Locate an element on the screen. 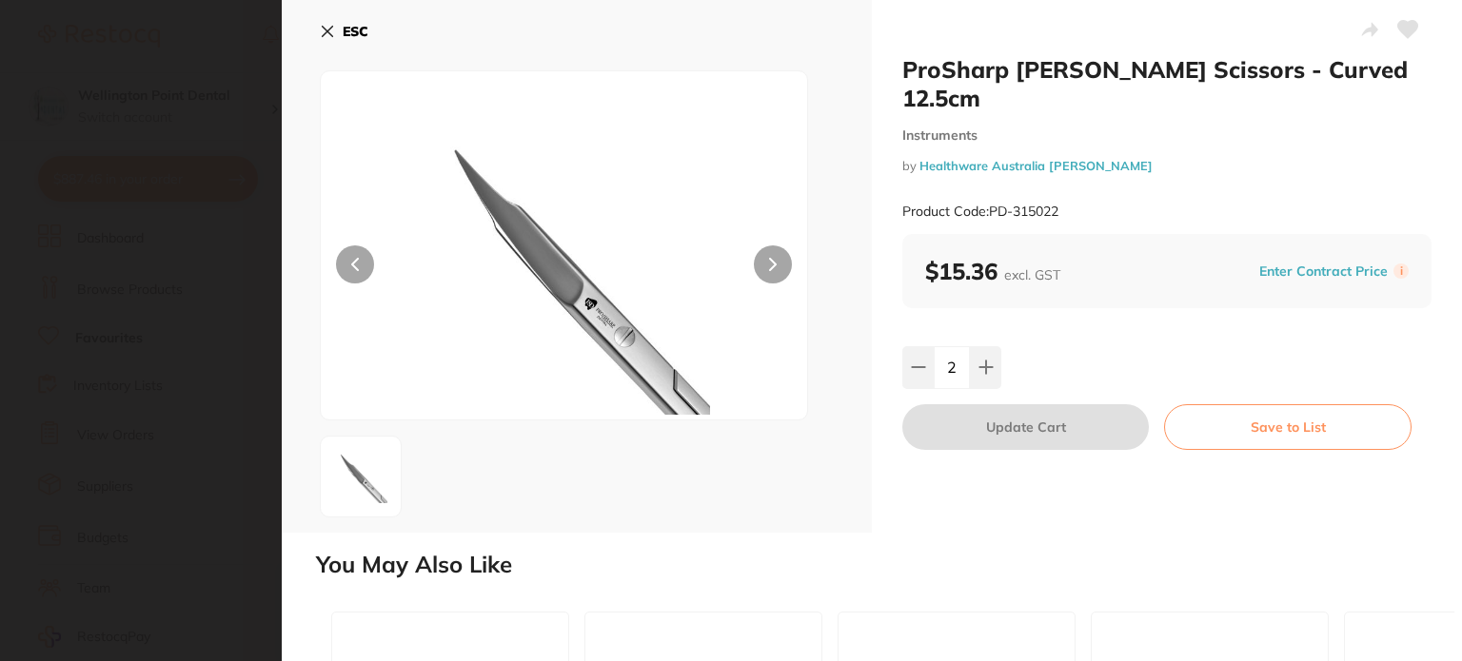 This screenshot has height=661, width=1462. button: Save to List is located at coordinates (1288, 427).